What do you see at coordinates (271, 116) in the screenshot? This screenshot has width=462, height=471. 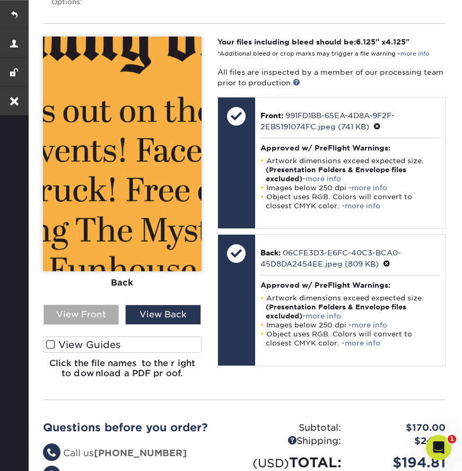 I see `span: Front:` at bounding box center [271, 116].